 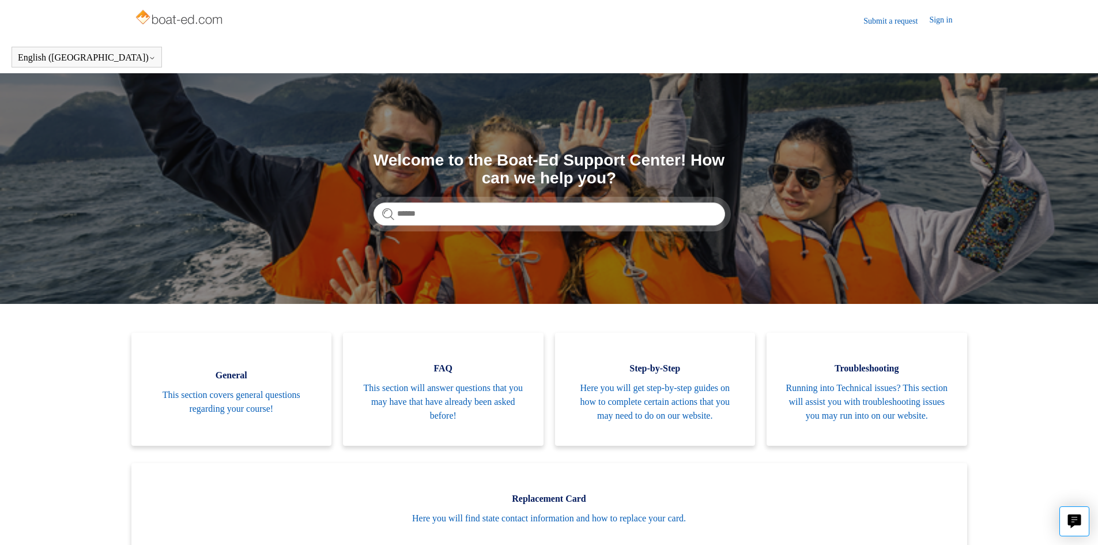 I want to click on a: Step-by-Step Here you will get step-by-step guides on how to complete certain actions that you ma..., so click(x=655, y=389).